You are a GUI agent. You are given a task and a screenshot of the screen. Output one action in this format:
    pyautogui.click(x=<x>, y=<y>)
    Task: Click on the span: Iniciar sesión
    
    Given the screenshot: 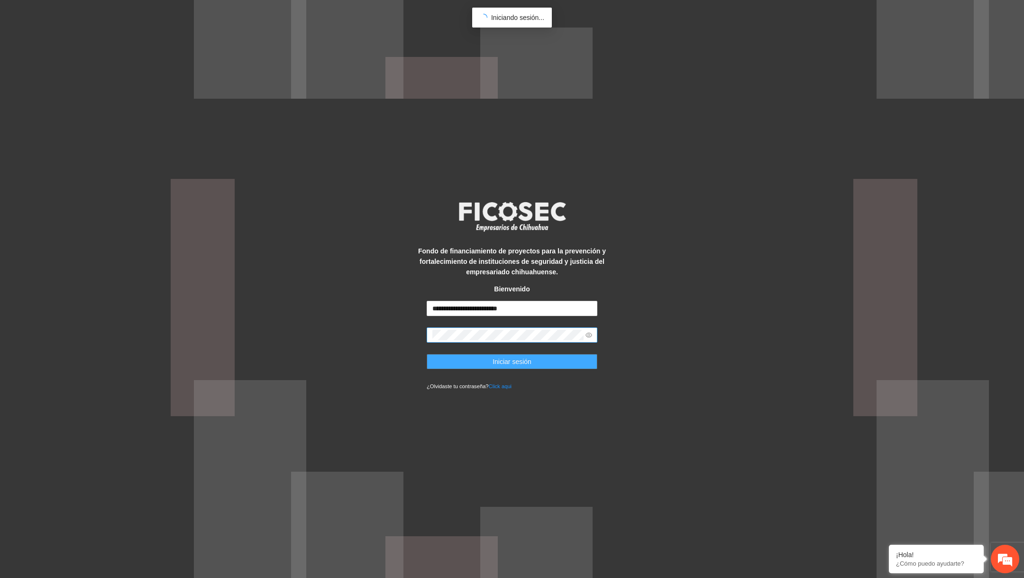 What is the action you would take?
    pyautogui.click(x=512, y=361)
    